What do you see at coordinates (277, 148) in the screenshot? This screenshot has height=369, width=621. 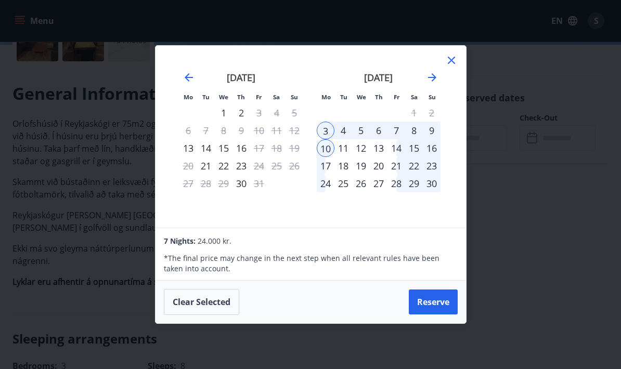 I see `td: Not available. Saturday, October 18, 2025` at bounding box center [277, 148].